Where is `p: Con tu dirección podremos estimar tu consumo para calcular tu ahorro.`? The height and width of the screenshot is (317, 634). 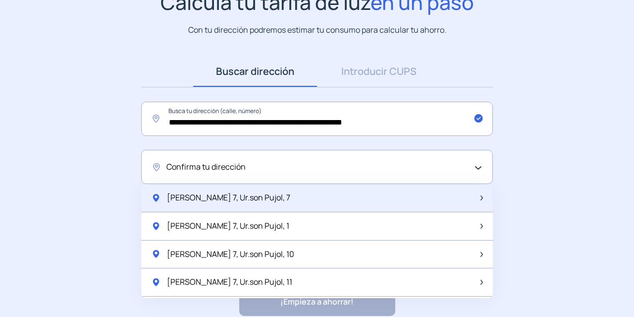
p: Con tu dirección podremos estimar tu consumo para calcular tu ahorro. is located at coordinates (317, 30).